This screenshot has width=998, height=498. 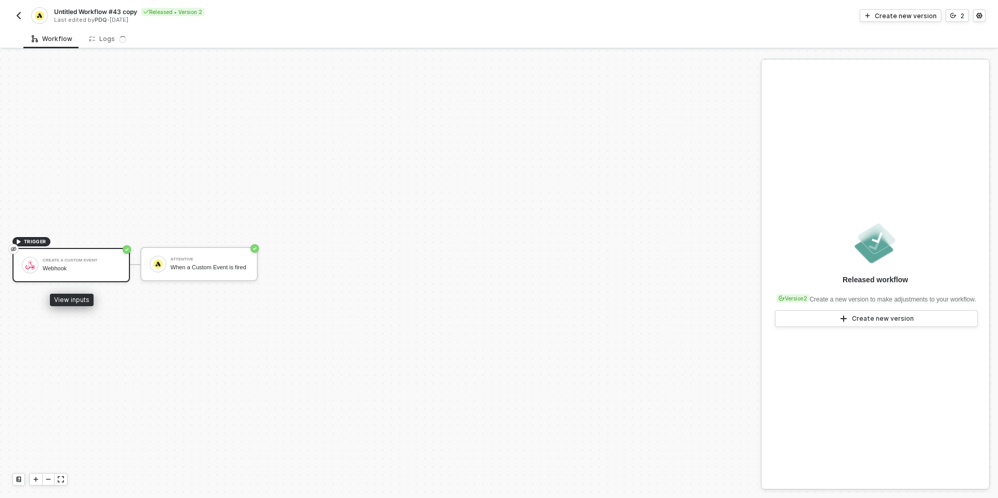 What do you see at coordinates (962, 16) in the screenshot?
I see `div: 2` at bounding box center [962, 16].